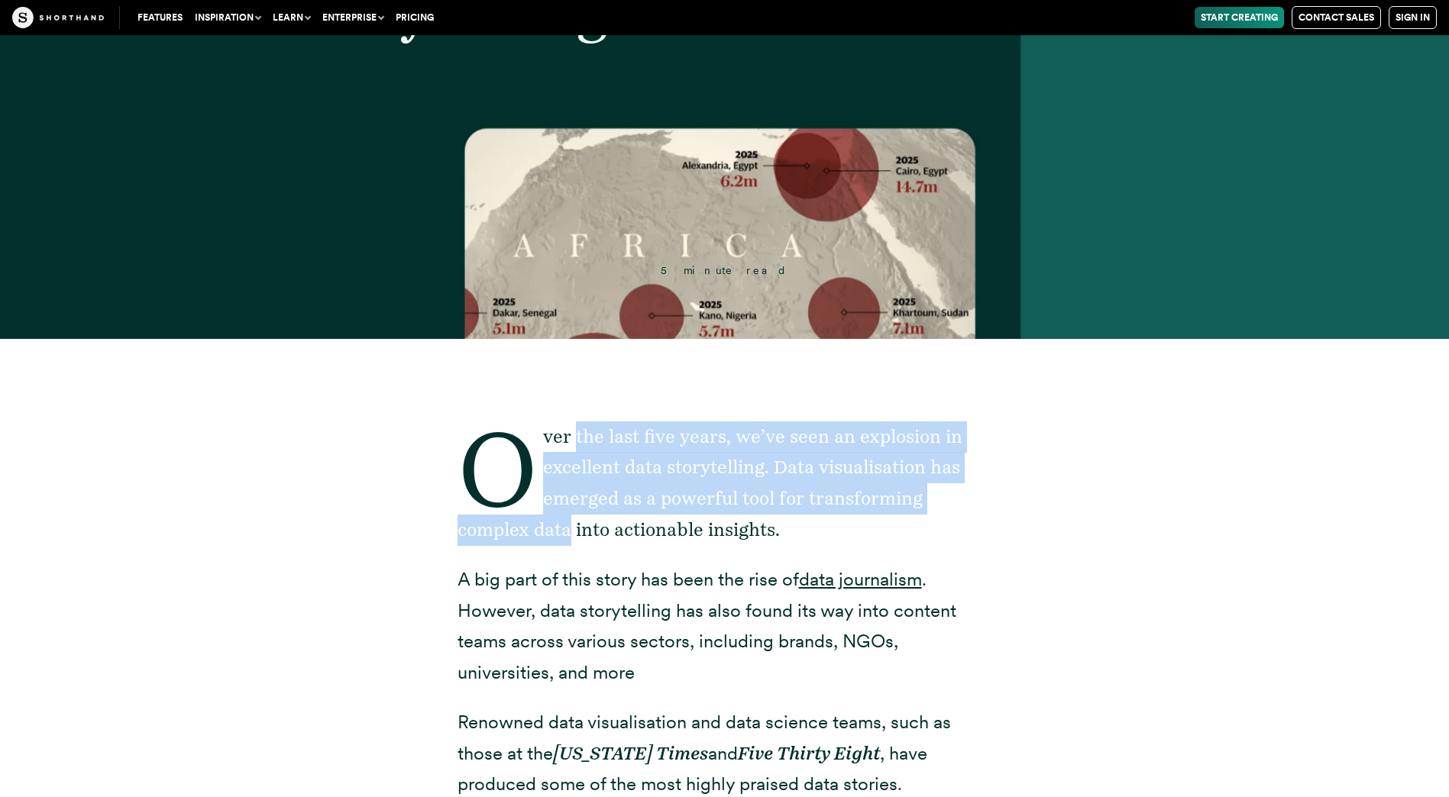 The width and height of the screenshot is (1449, 797). I want to click on a: Features, so click(160, 18).